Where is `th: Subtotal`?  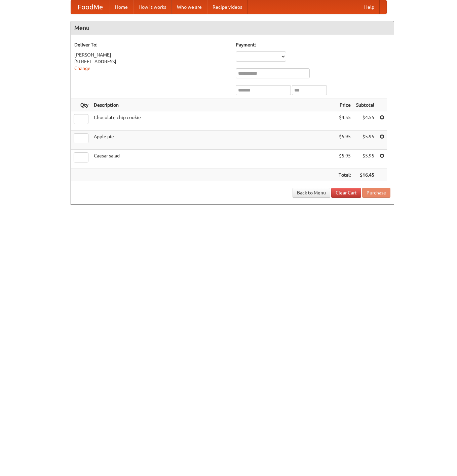
th: Subtotal is located at coordinates (365, 105).